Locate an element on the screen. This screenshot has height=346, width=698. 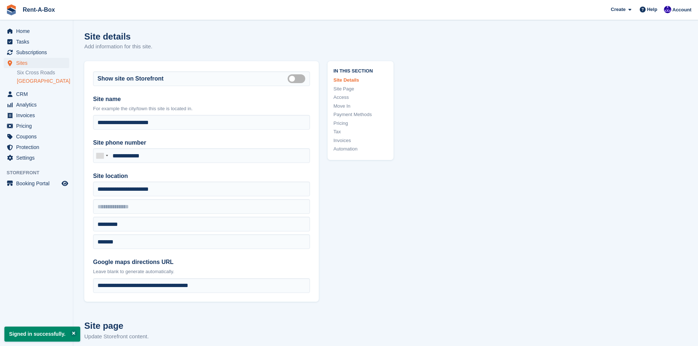
span: Storefront is located at coordinates (40, 173).